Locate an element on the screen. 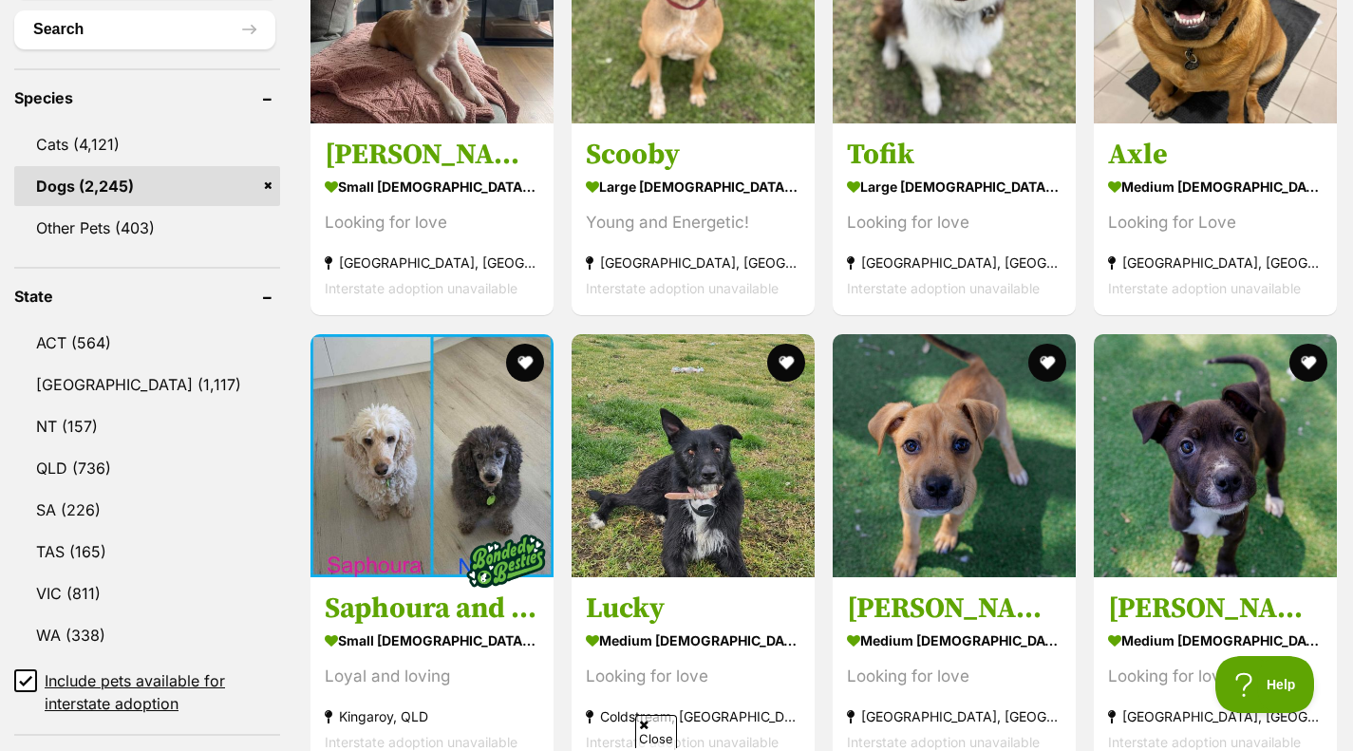  div: Loyal and loving is located at coordinates (432, 676).